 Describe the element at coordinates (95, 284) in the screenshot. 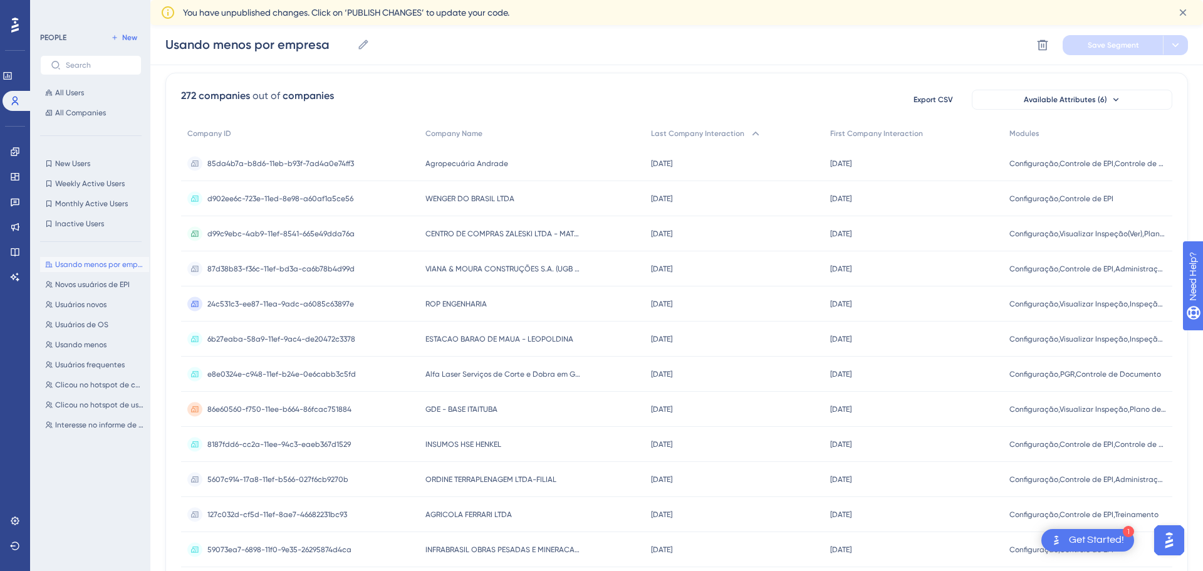

I see `button: Novos usuários de EPI` at that location.